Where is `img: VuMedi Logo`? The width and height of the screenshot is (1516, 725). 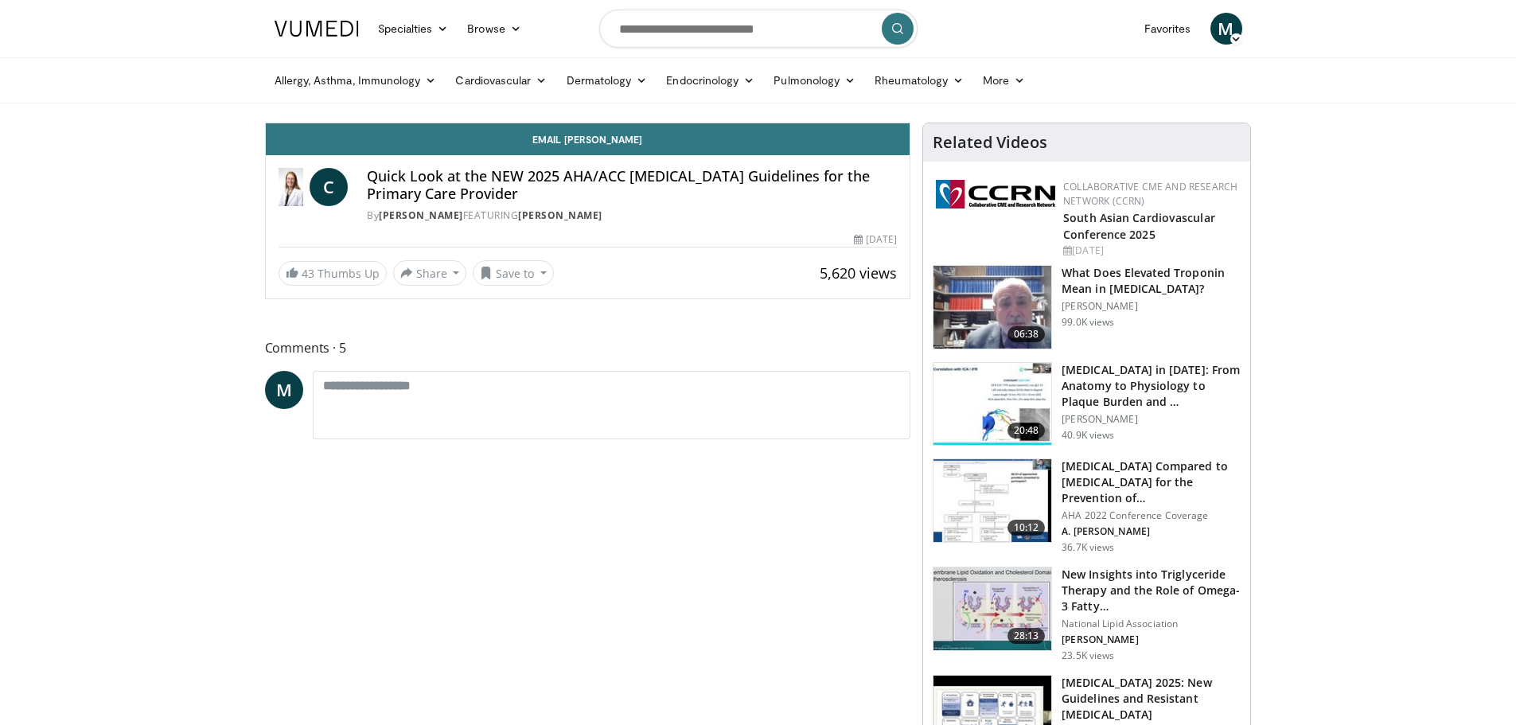
img: VuMedi Logo is located at coordinates (317, 29).